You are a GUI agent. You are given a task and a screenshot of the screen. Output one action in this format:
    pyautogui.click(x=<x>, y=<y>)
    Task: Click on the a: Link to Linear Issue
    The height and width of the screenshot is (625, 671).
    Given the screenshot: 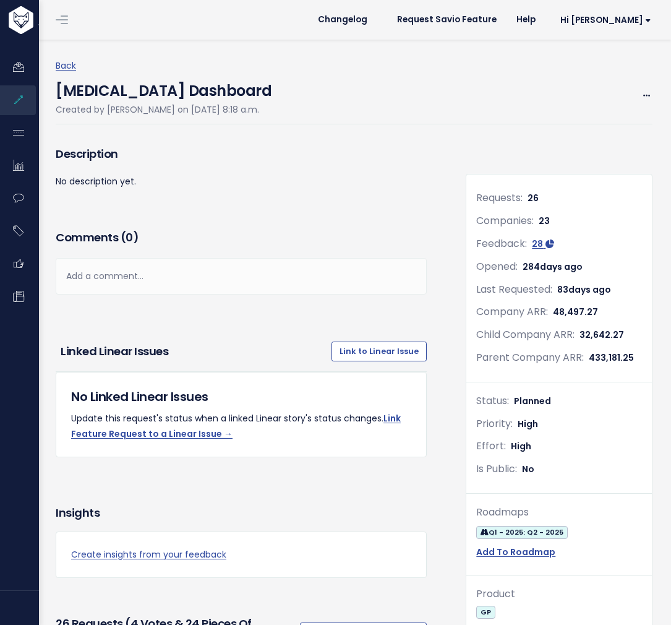 What is the action you would take?
    pyautogui.click(x=379, y=351)
    